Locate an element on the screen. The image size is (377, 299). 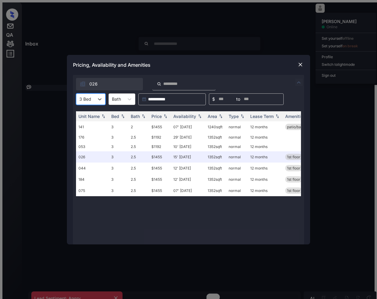
div: Area is located at coordinates (212, 116).